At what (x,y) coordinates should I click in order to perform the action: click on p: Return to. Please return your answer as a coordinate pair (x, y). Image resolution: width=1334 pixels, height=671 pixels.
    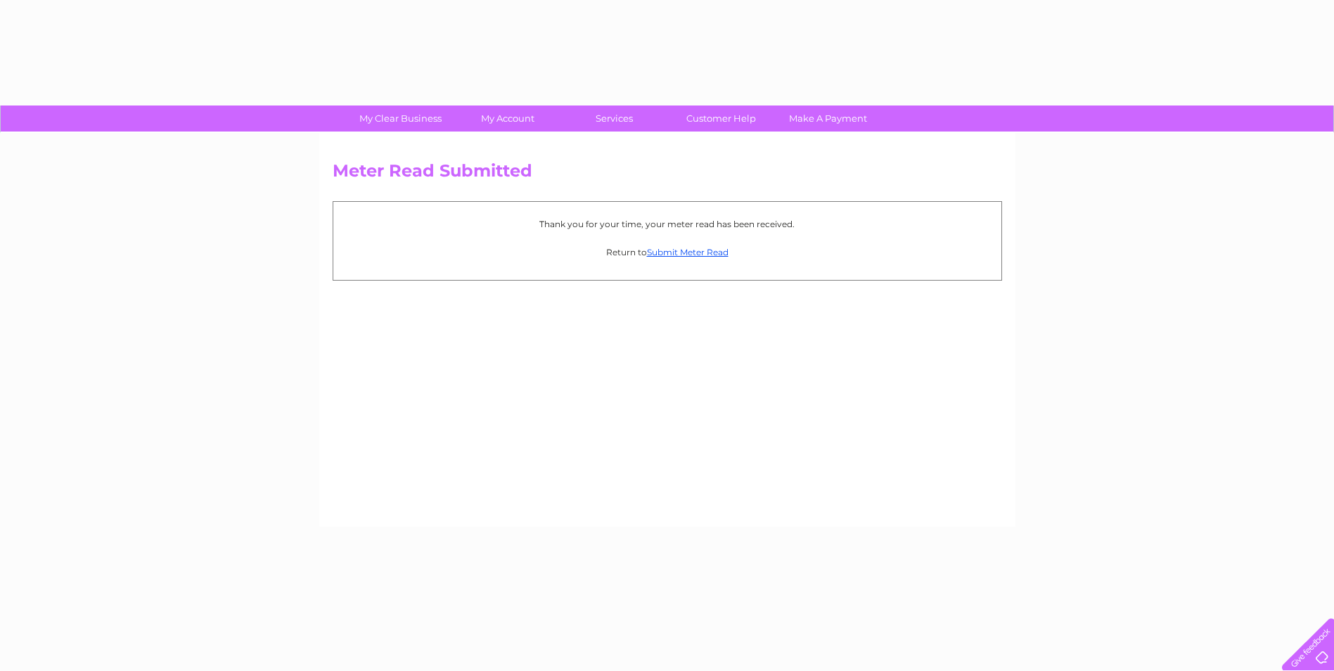
    Looking at the image, I should click on (667, 252).